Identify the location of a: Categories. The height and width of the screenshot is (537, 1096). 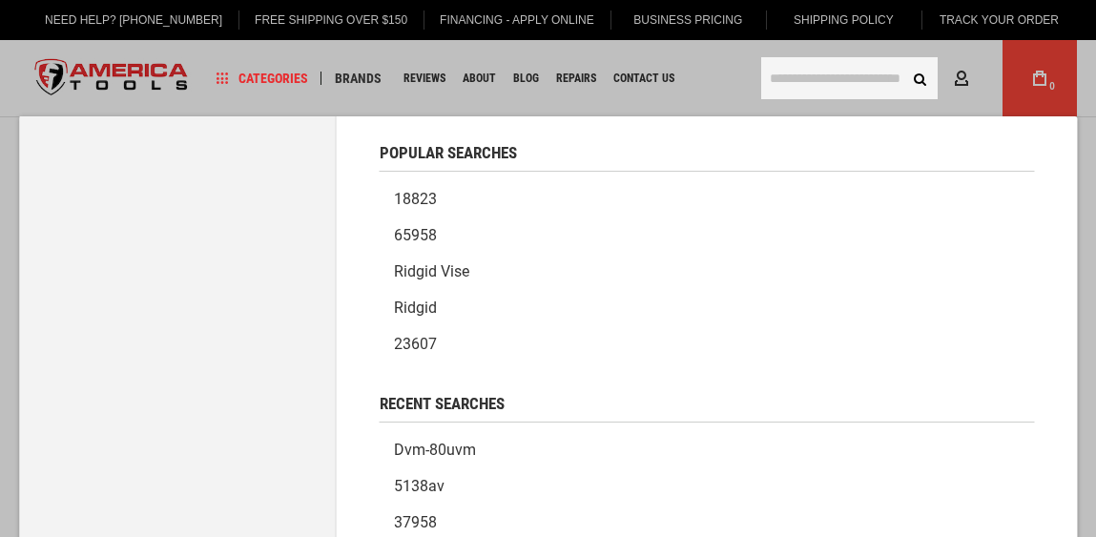
(262, 78).